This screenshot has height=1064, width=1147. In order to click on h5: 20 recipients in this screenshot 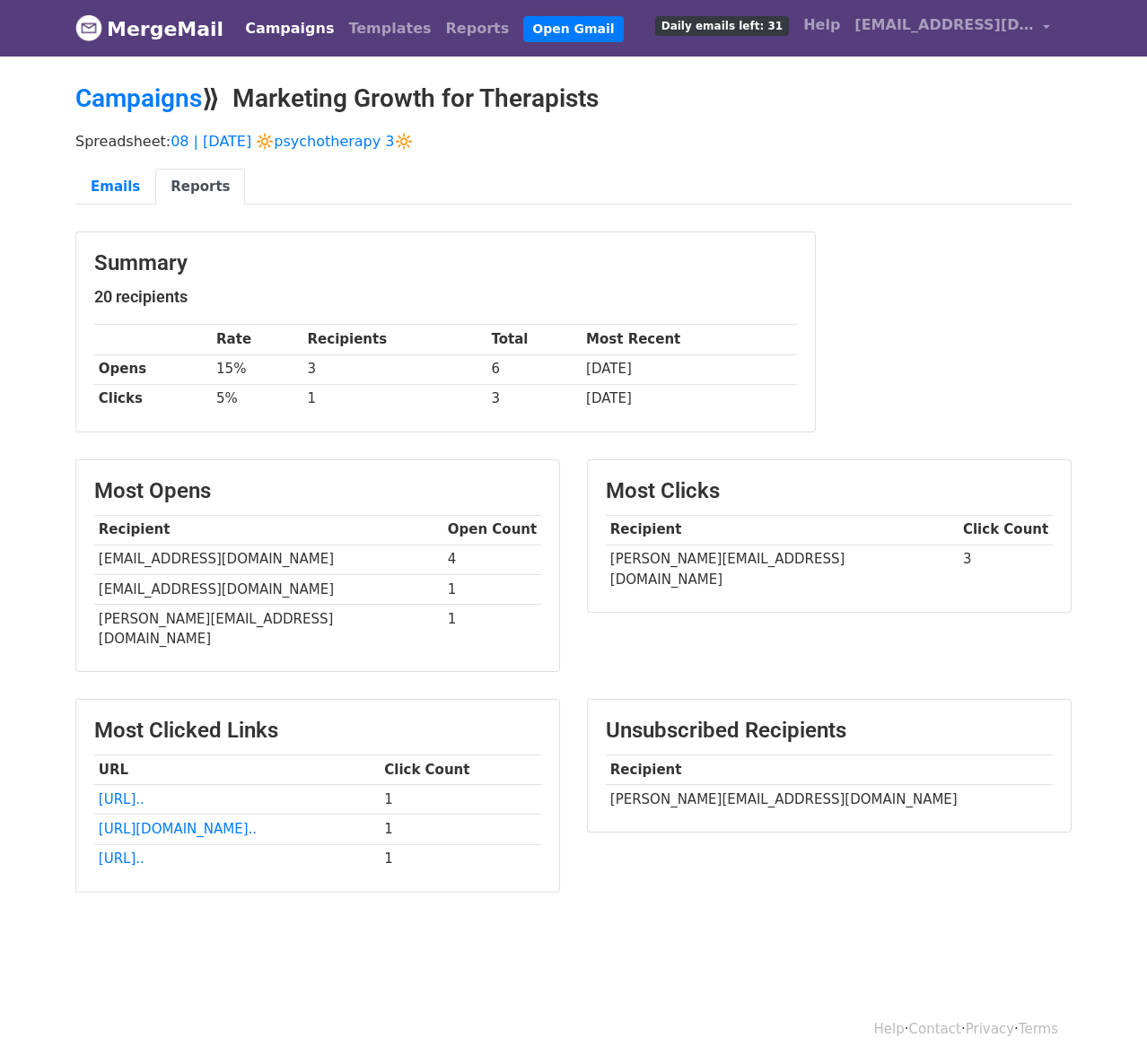, I will do `click(445, 297)`.